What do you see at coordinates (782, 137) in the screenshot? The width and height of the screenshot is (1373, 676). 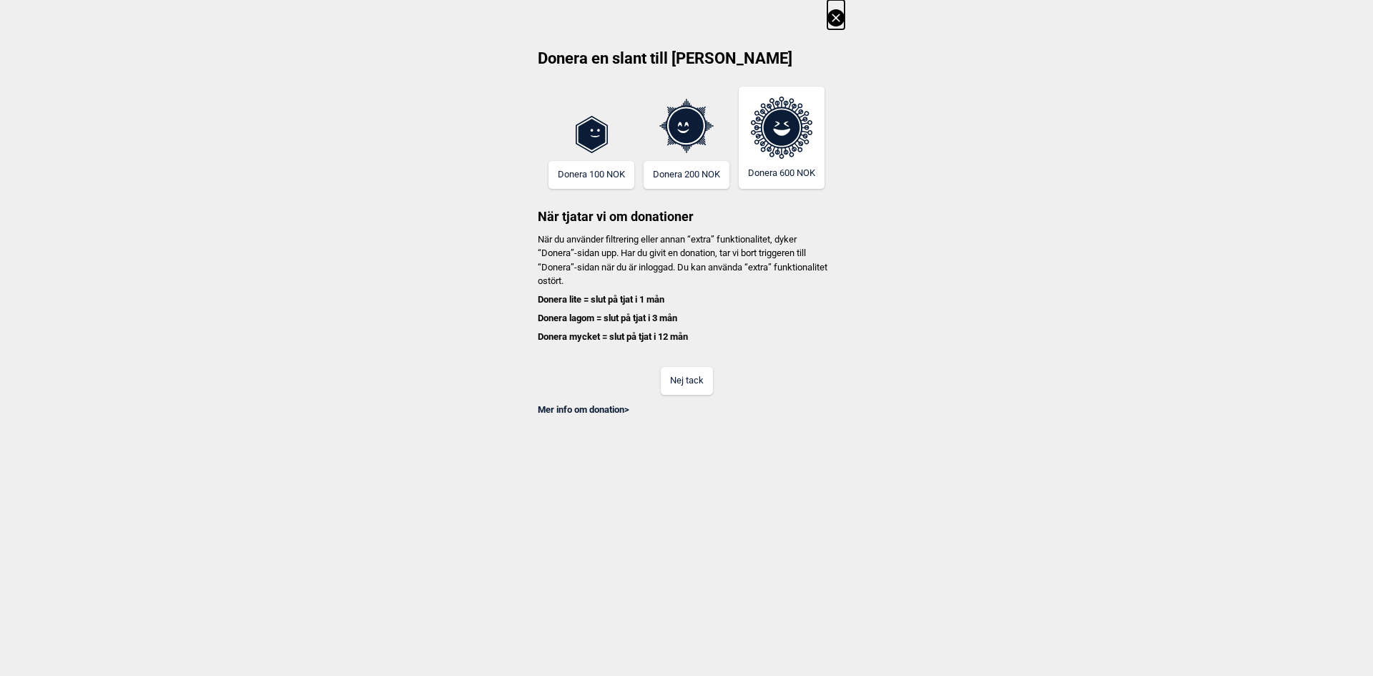 I see `button: Donera 600 NOK` at bounding box center [782, 137].